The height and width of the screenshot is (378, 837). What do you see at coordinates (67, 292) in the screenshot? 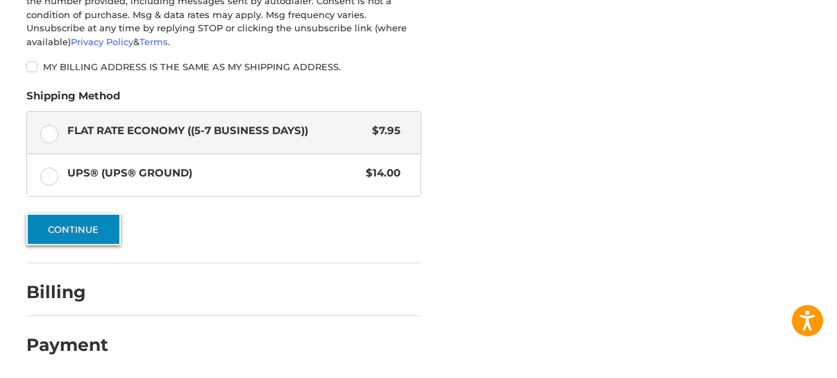
I see `h2: Billing` at bounding box center [67, 292].